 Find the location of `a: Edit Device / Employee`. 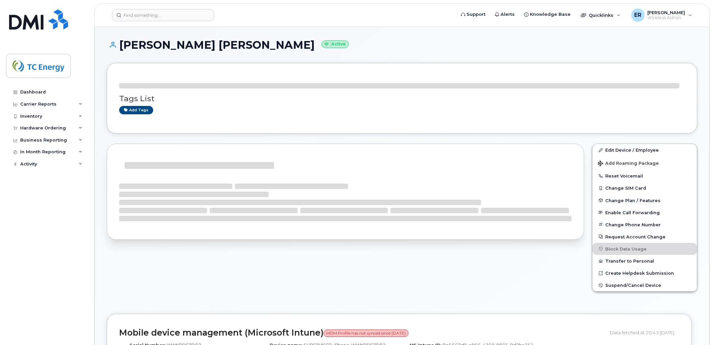

a: Edit Device / Employee is located at coordinates (645, 150).